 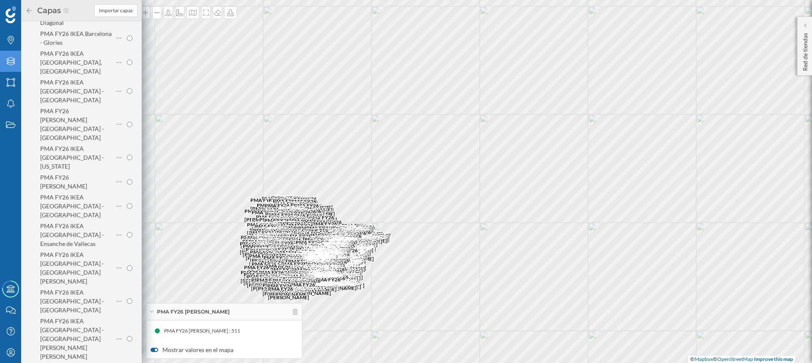 What do you see at coordinates (116, 11) in the screenshot?
I see `span: Importar capas` at bounding box center [116, 11].